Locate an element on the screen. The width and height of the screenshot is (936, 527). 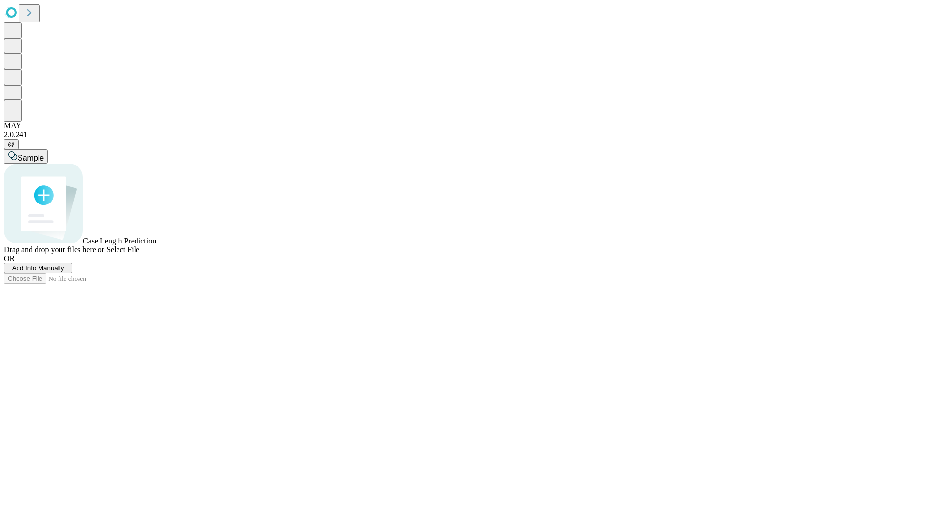
span: Select File is located at coordinates (123, 249).